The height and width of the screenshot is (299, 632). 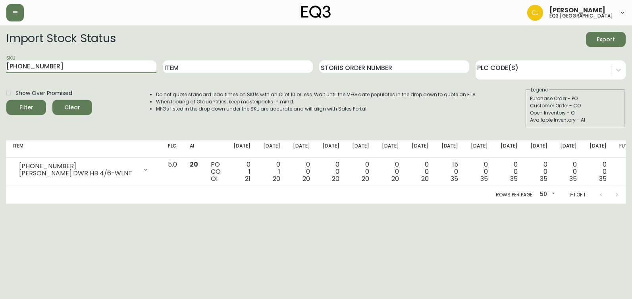 I want to click on p: Rows per page:, so click(x=515, y=195).